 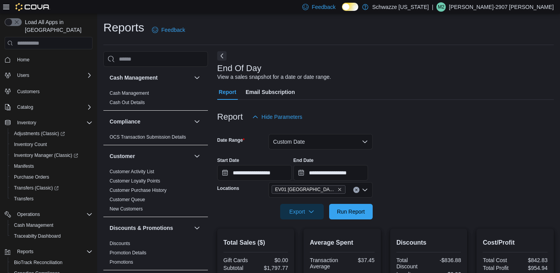 What do you see at coordinates (127, 103) in the screenshot?
I see `span: Cash Out Details` at bounding box center [127, 103].